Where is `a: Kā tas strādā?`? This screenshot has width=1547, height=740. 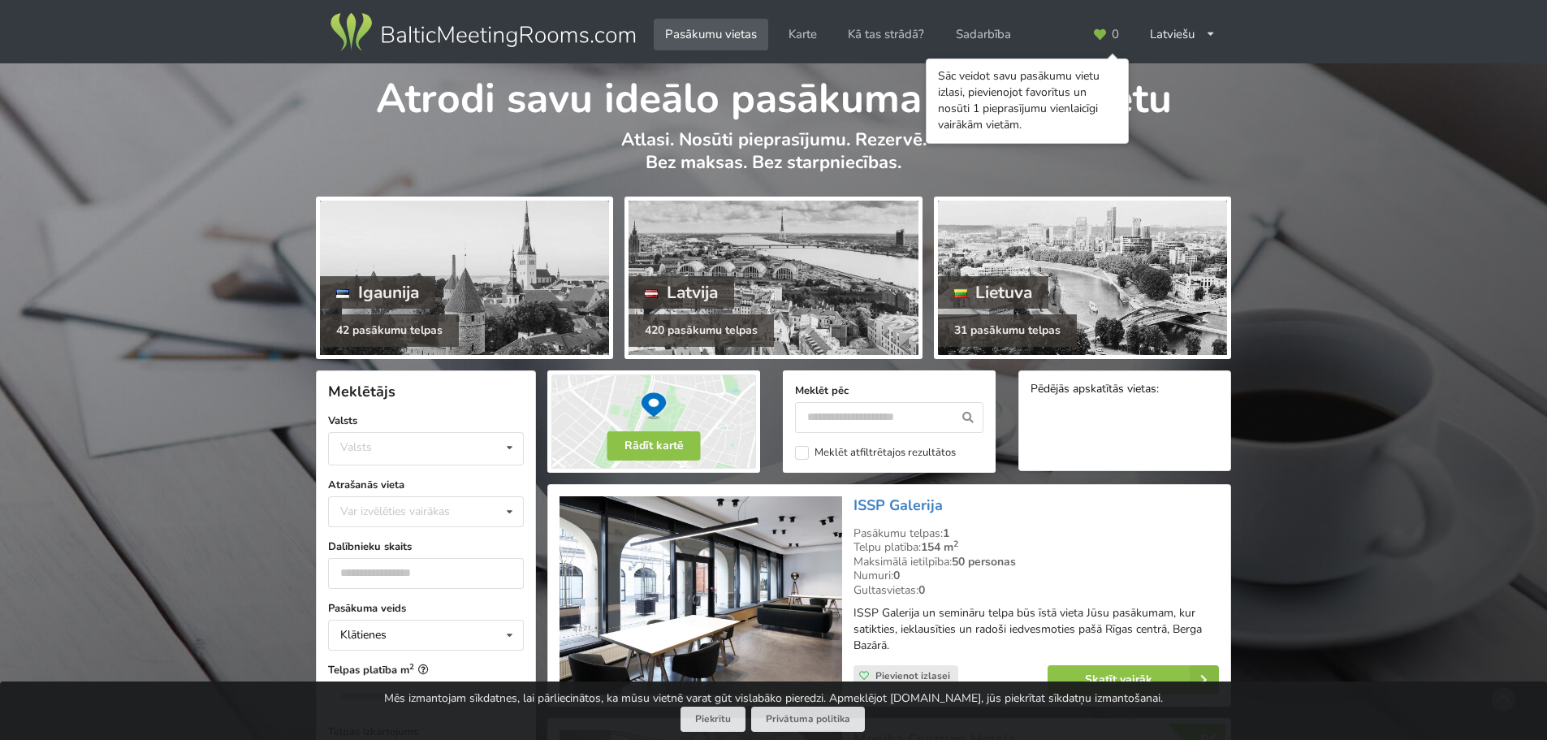
a: Kā tas strādā? is located at coordinates (886, 34).